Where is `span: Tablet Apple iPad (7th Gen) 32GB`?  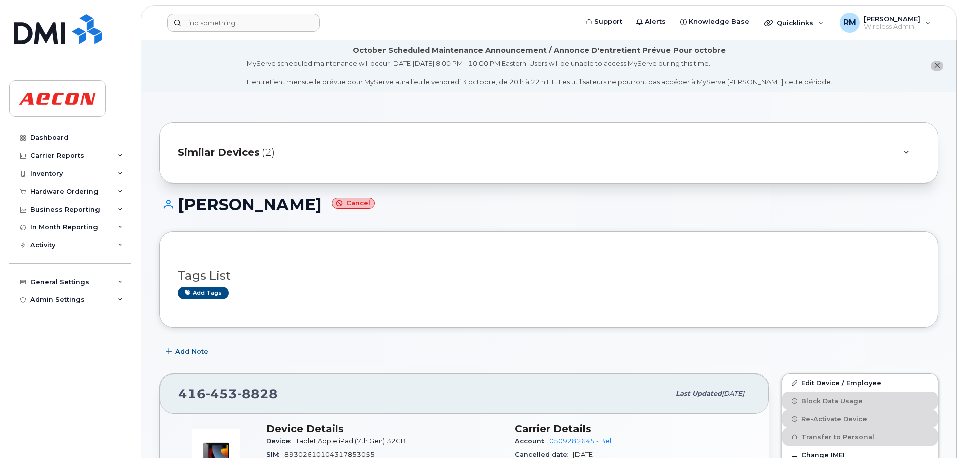
span: Tablet Apple iPad (7th Gen) 32GB is located at coordinates (350, 441).